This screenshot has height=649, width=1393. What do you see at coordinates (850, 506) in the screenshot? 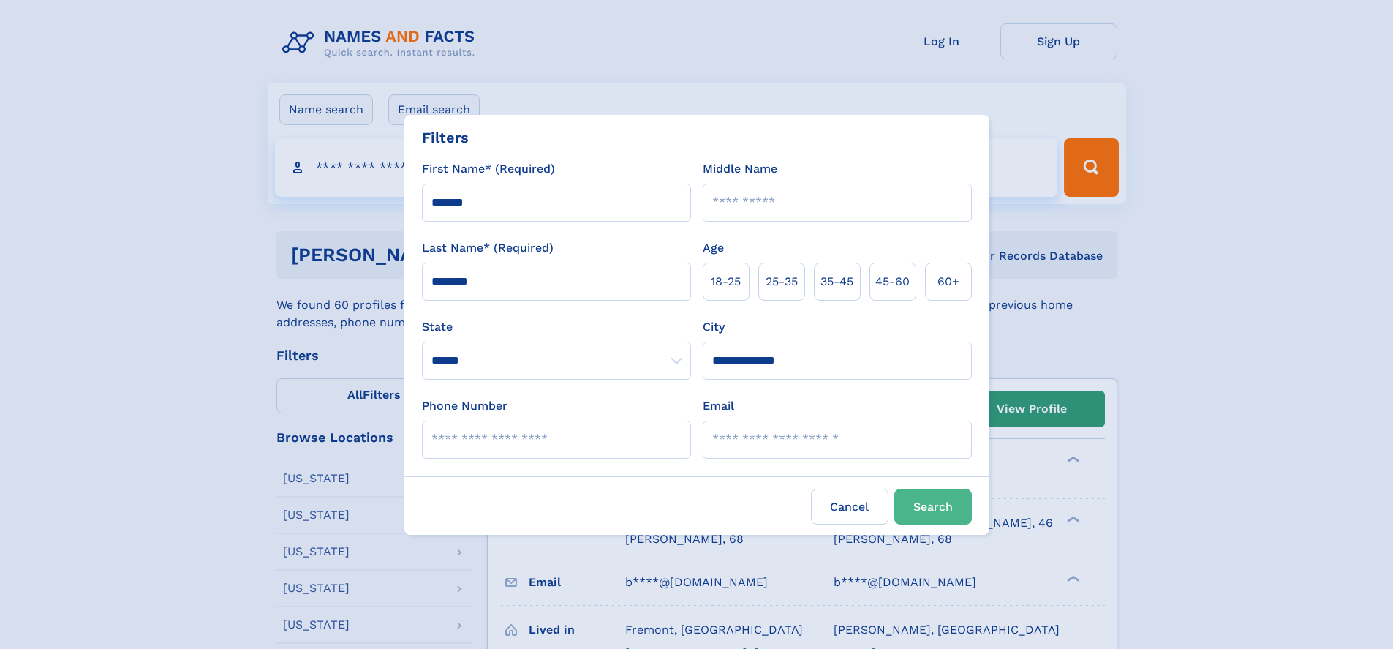
I see `label: Cancel` at bounding box center [850, 506].